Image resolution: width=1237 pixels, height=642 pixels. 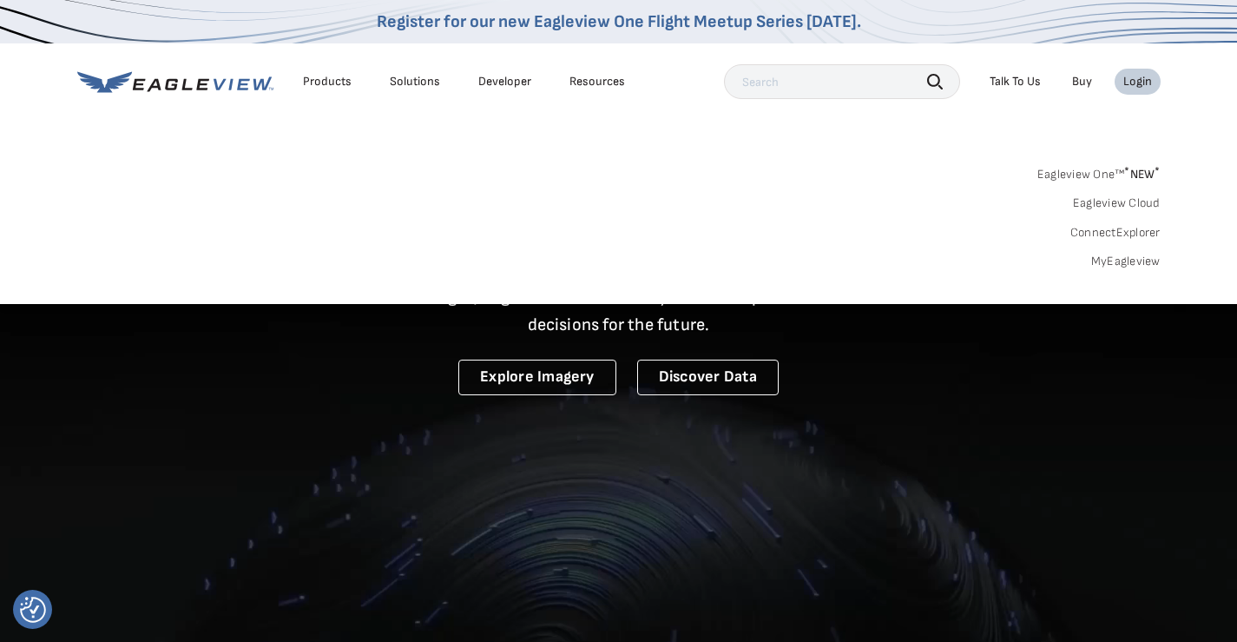 I want to click on a: MyEagleview, so click(x=1126, y=261).